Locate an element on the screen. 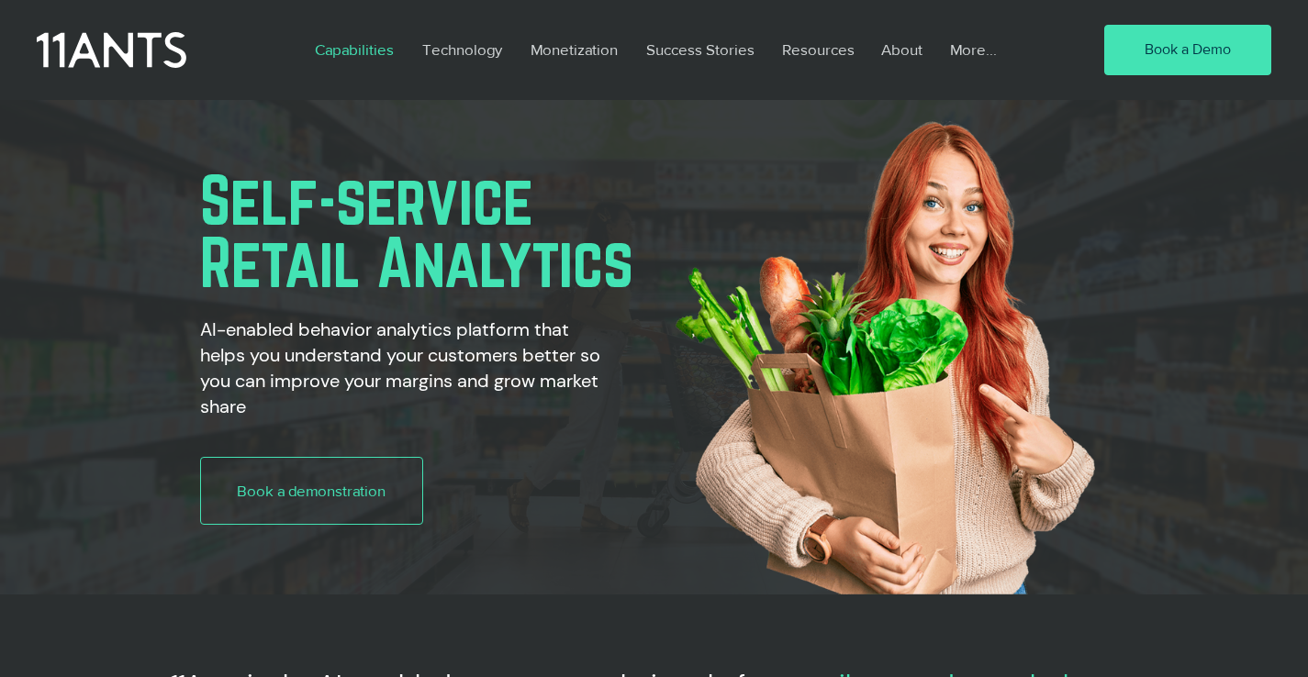 The image size is (1308, 677). p: Monetization is located at coordinates (573, 50).